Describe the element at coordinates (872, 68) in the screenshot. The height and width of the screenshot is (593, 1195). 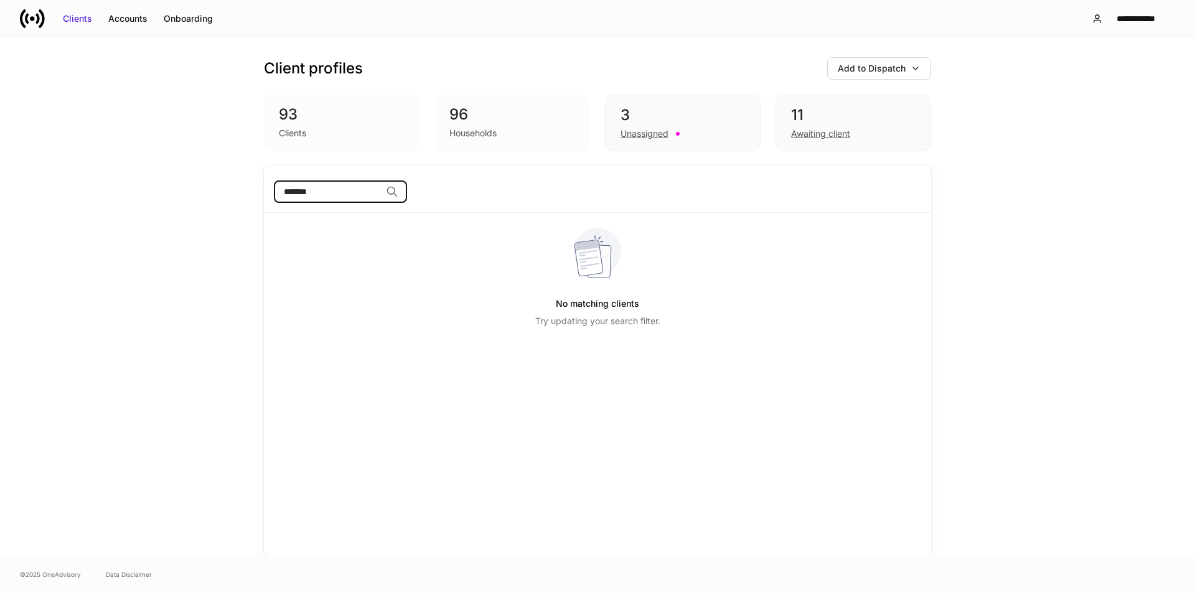
I see `div: Add to Dispatch` at that location.